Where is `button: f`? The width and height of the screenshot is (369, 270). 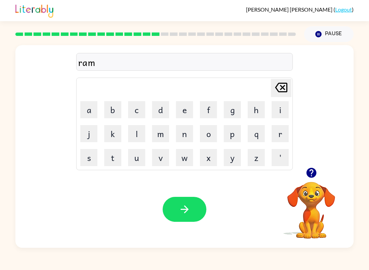 button: f is located at coordinates (208, 110).